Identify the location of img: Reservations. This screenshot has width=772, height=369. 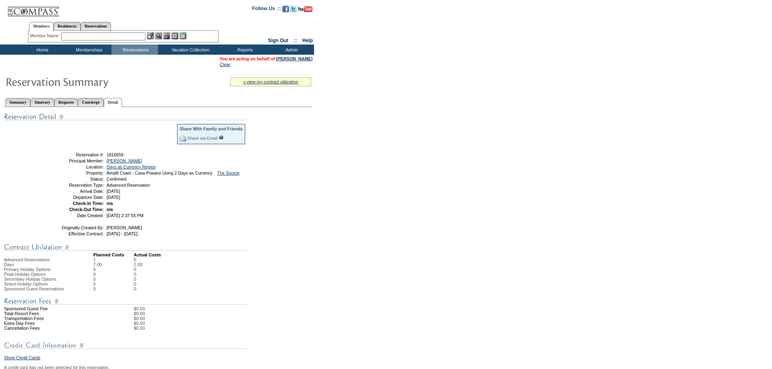
(175, 36).